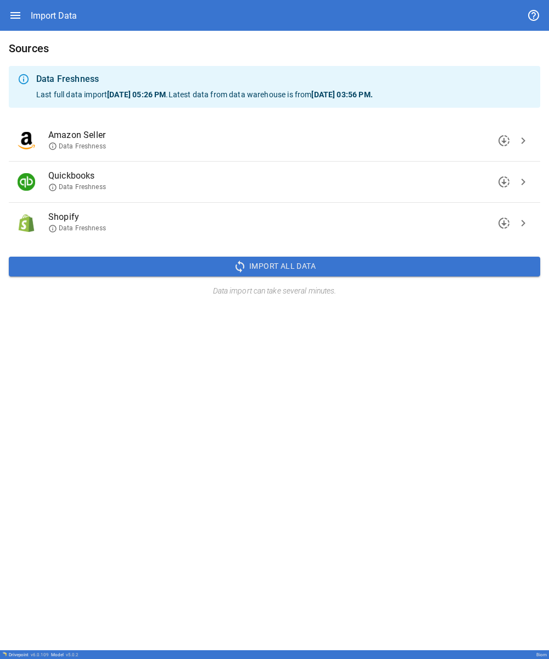  I want to click on h6: Sources, so click(275, 48).